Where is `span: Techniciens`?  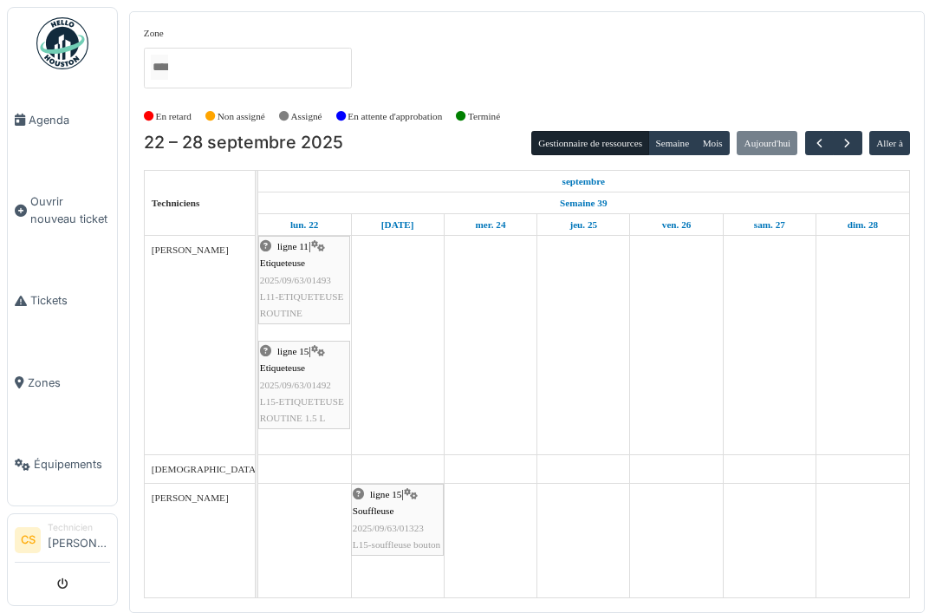
span: Techniciens is located at coordinates (176, 203).